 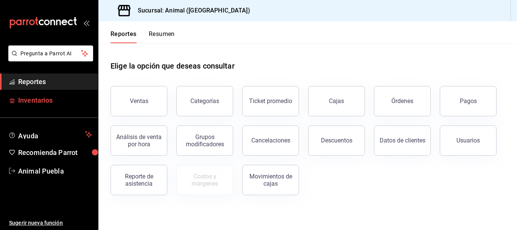 What do you see at coordinates (205, 140) in the screenshot?
I see `div: Grupos modificadores` at bounding box center [205, 140].